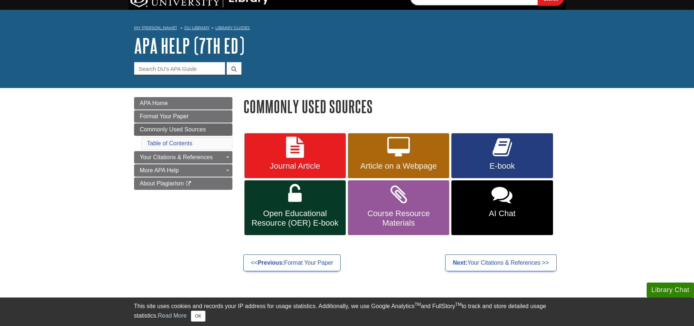 The height and width of the screenshot is (326, 694). What do you see at coordinates (295, 218) in the screenshot?
I see `span: Open Educational Resource (OER) E-book` at bounding box center [295, 218].